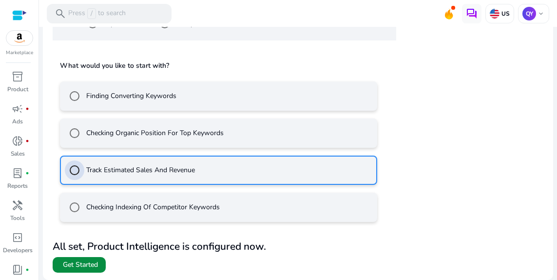  What do you see at coordinates (79, 265) in the screenshot?
I see `button: Get Started` at bounding box center [79, 265].